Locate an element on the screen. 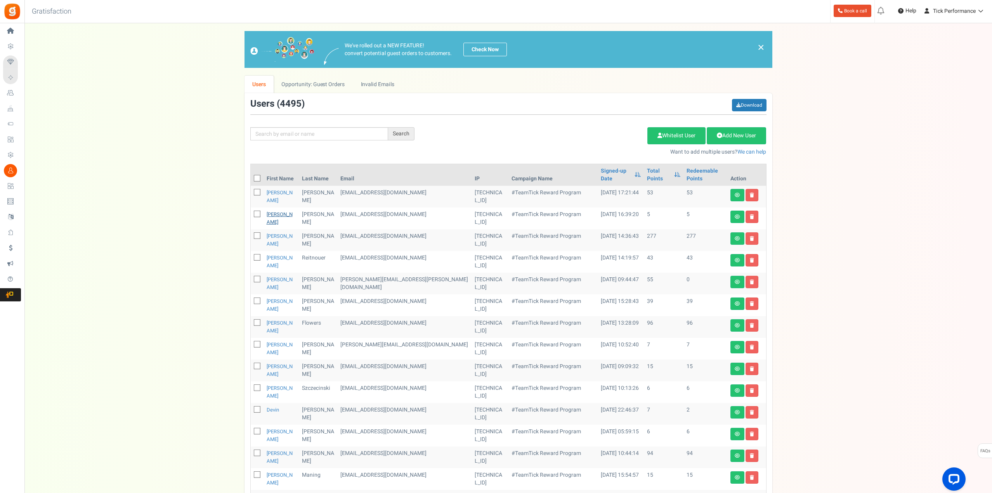 The height and width of the screenshot is (493, 992). a: Users is located at coordinates (259, 84).